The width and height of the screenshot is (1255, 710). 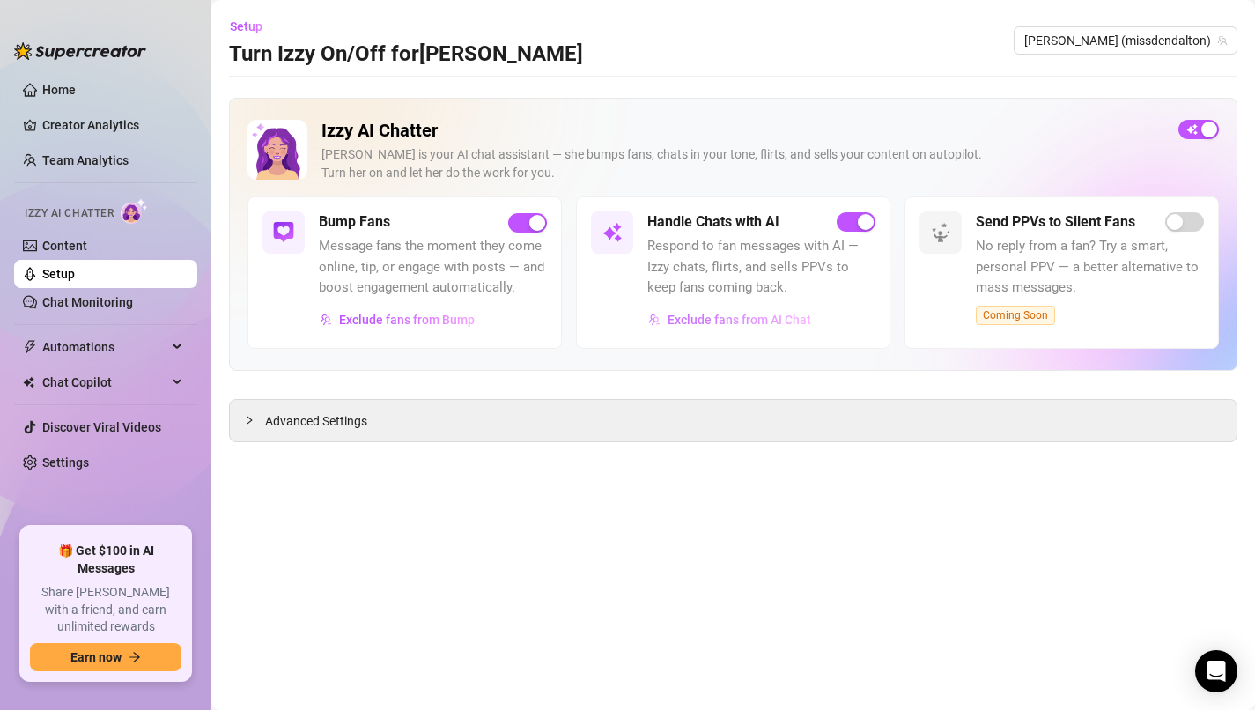 What do you see at coordinates (316, 421) in the screenshot?
I see `span: Advanced Settings` at bounding box center [316, 421].